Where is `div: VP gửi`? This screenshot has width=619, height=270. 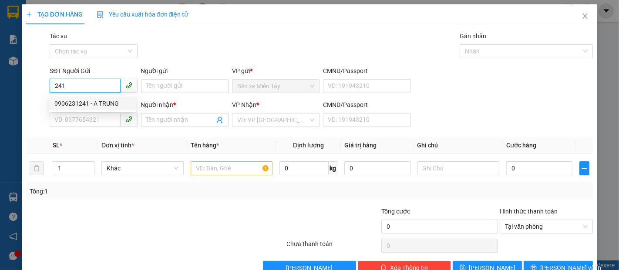
div: VP gửi is located at coordinates (275, 71).